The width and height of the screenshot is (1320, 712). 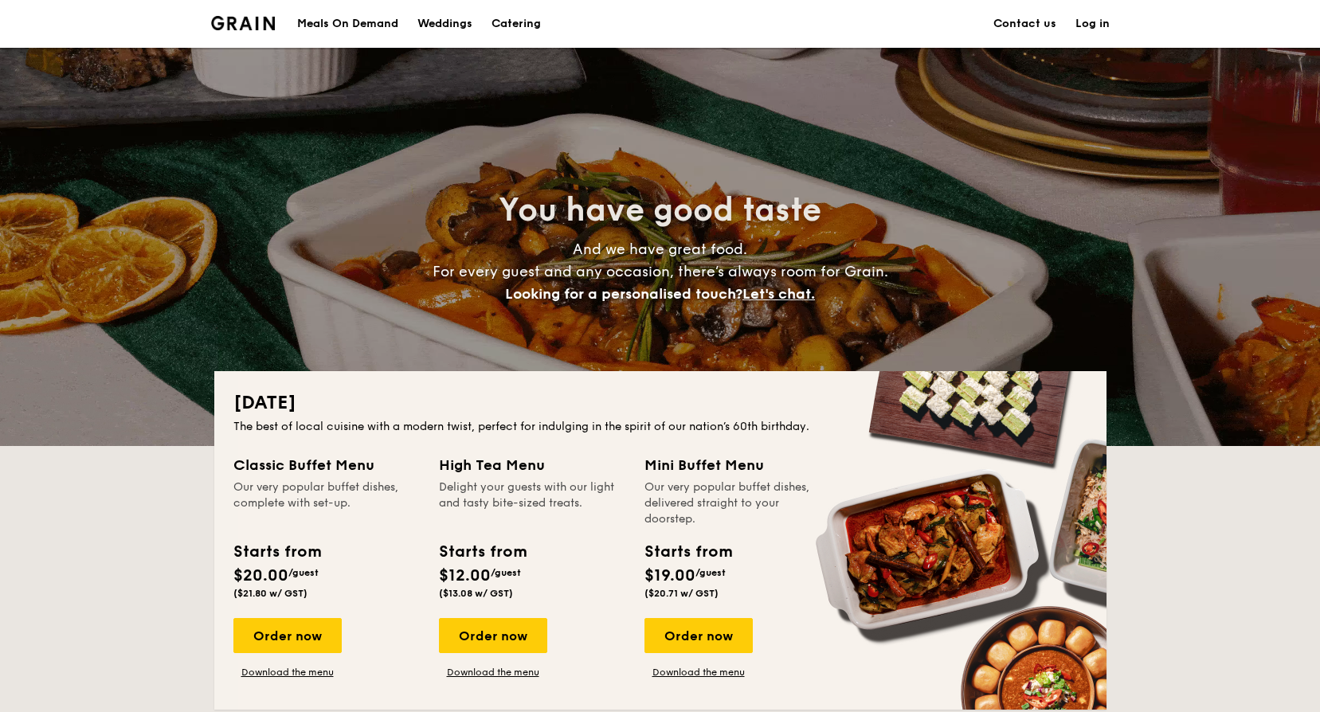 I want to click on span: $20.00, so click(x=261, y=576).